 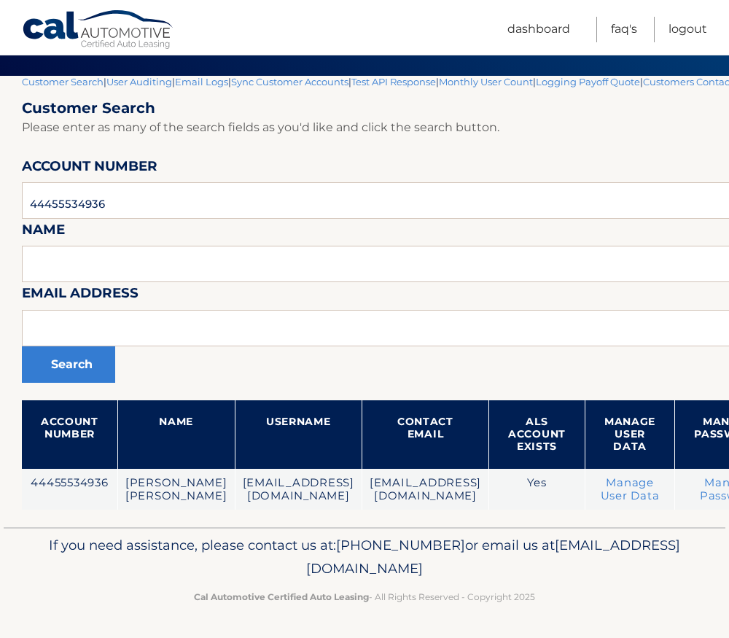 I want to click on th: Account Number, so click(x=69, y=434).